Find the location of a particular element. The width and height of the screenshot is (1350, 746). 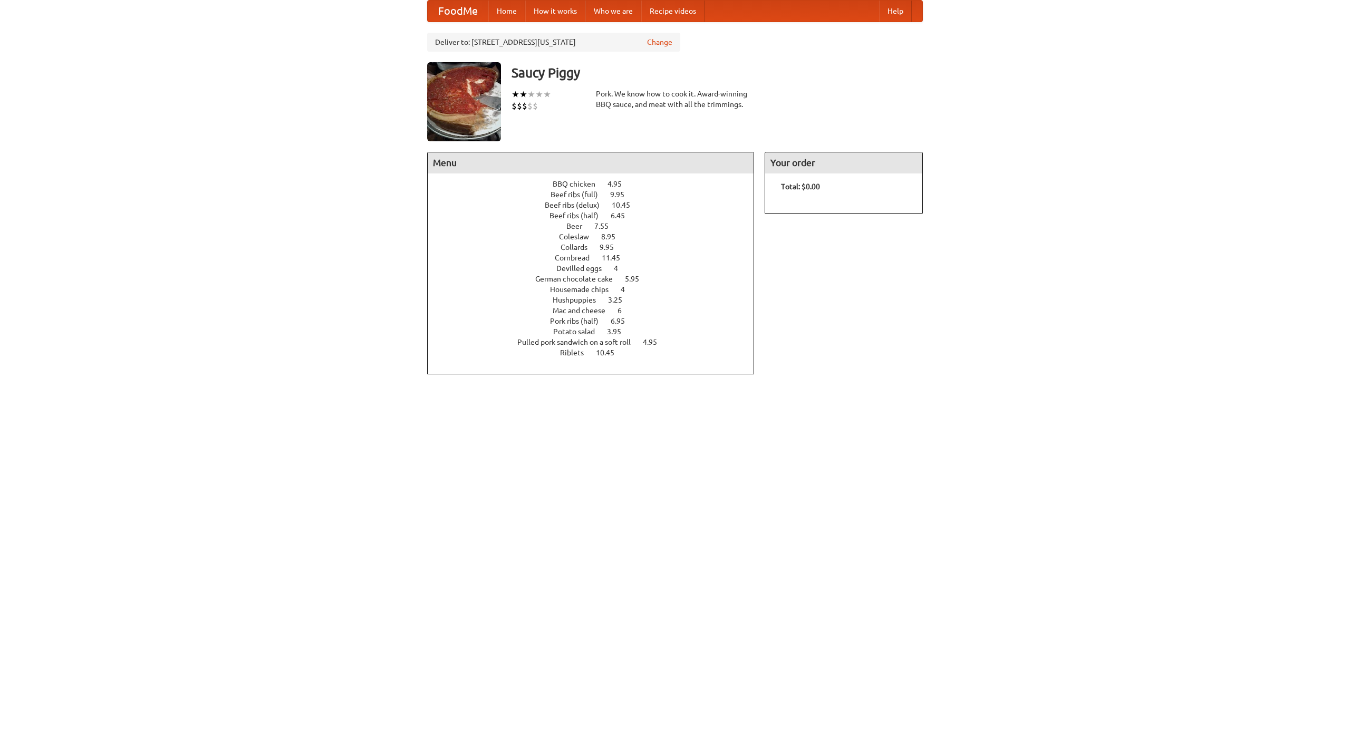

a: Beer 7.55 is located at coordinates (597, 226).